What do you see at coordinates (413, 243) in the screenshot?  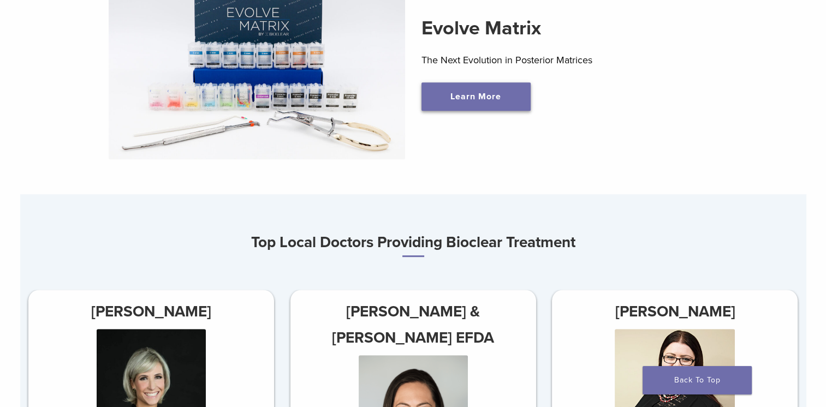 I see `h3: Top Local Doctors Providing Bioclear Treatment` at bounding box center [413, 243].